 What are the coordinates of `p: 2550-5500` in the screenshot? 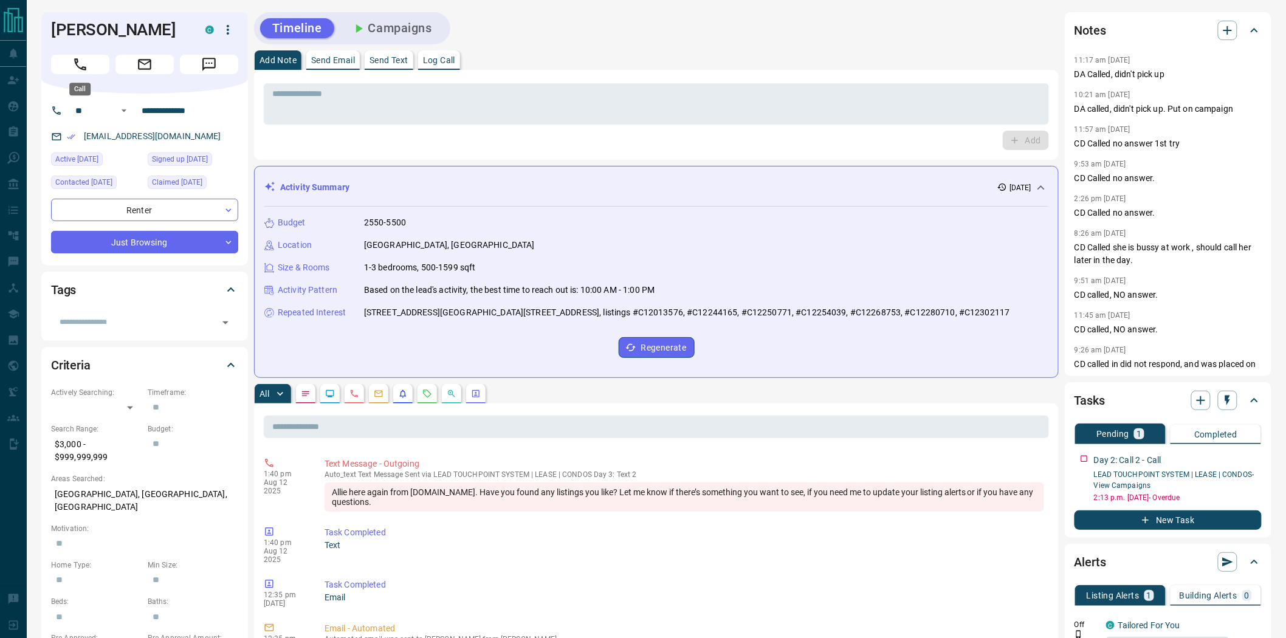 It's located at (385, 222).